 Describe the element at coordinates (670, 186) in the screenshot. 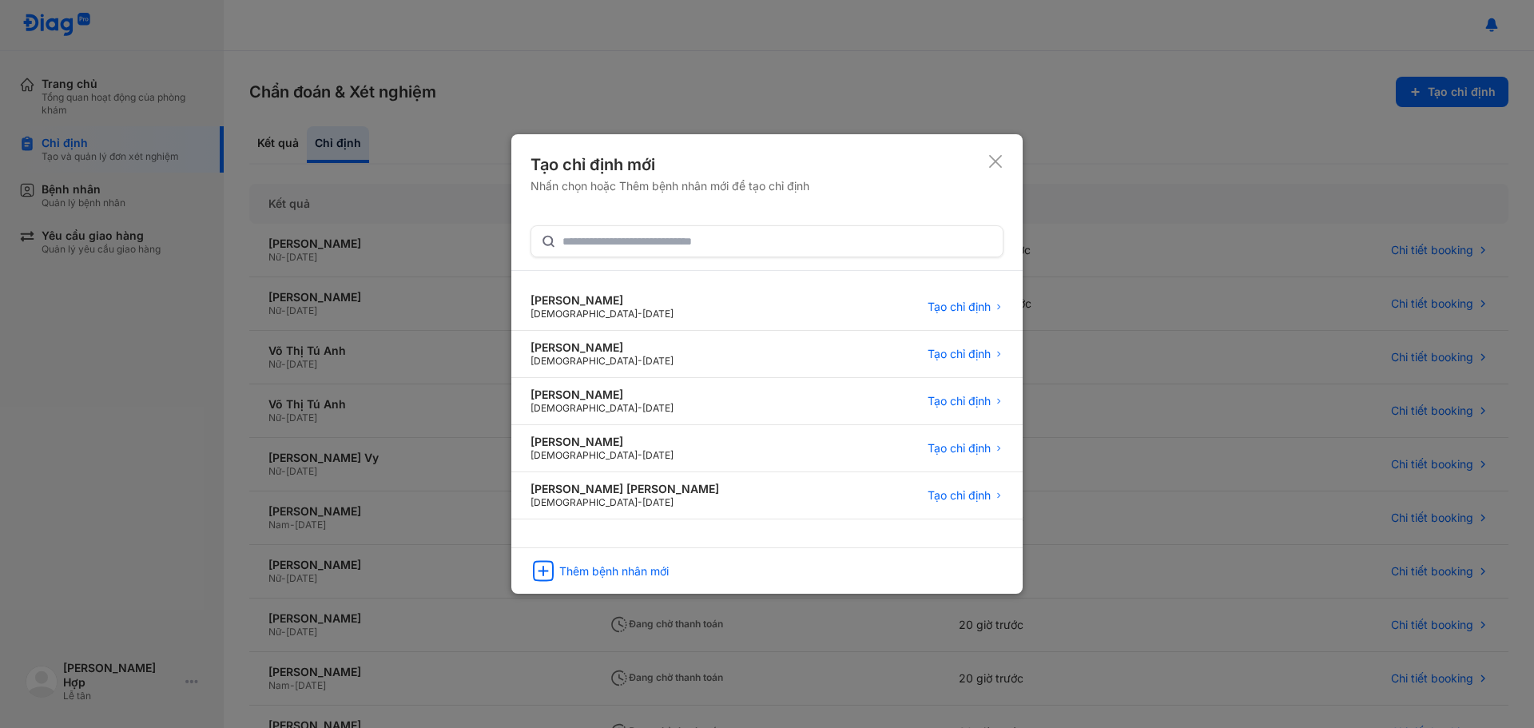

I see `div: Nhấn chọn hoặc Thêm bệnh nhân mới để tạo chỉ định` at that location.